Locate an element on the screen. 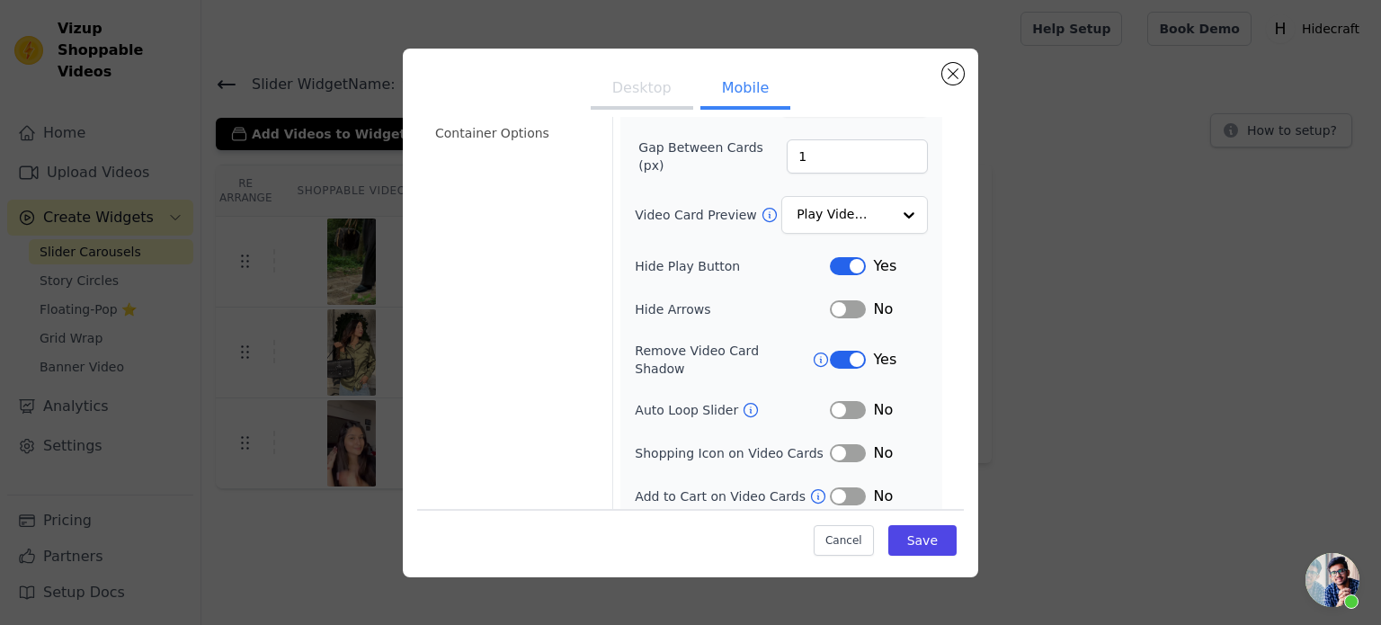  button: Close modal is located at coordinates (953, 74).